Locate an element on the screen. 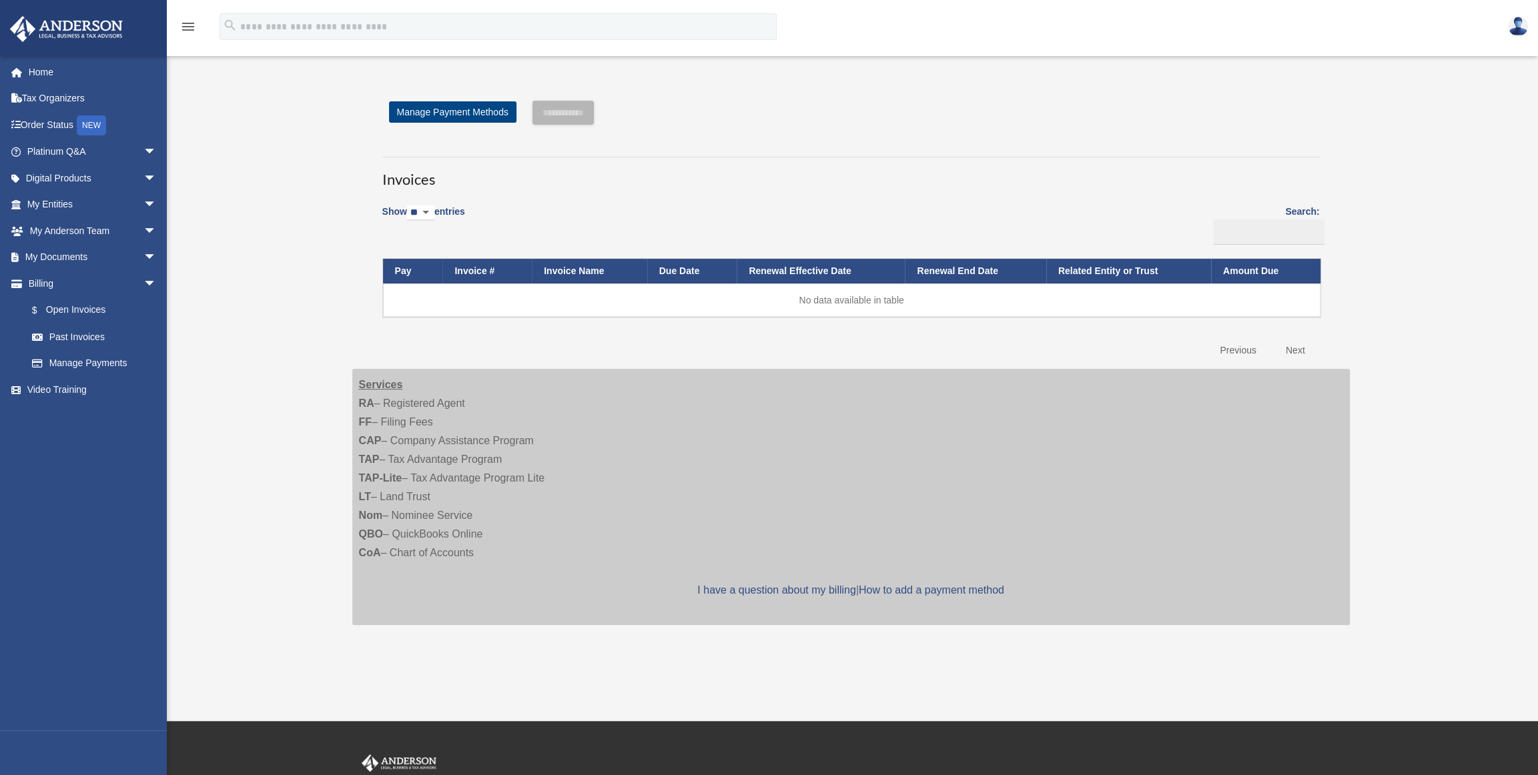  th: Invoice Name: activate to sort column ascending is located at coordinates (589, 271).